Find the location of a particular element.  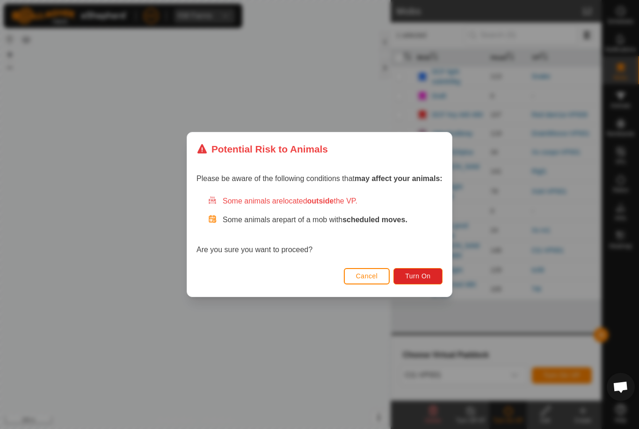

span: Please be aware of the following conditions that is located at coordinates (320, 178).